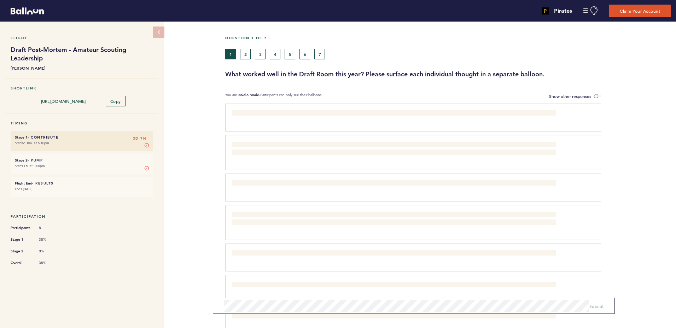  I want to click on b: Solo Mode., so click(251, 95).